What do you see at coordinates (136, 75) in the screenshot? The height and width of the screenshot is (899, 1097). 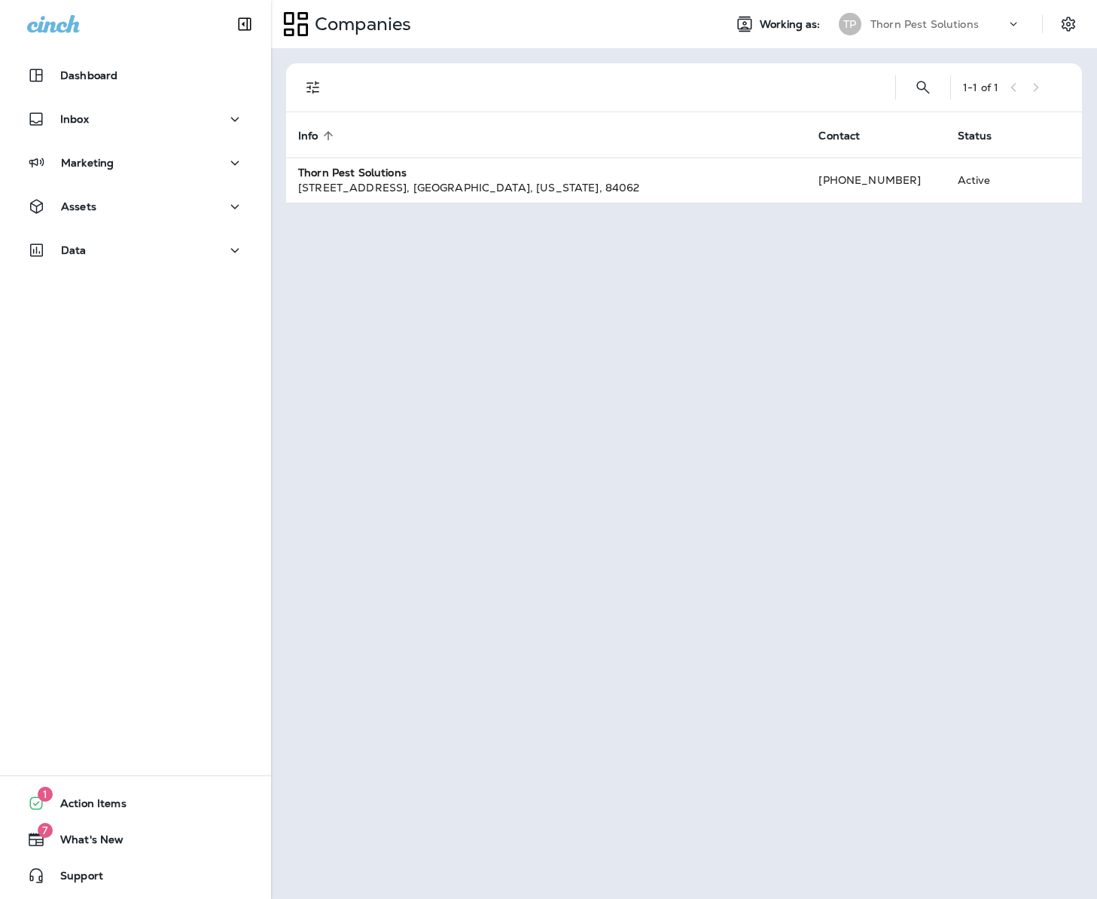 I see `button: Dashboard` at bounding box center [136, 75].